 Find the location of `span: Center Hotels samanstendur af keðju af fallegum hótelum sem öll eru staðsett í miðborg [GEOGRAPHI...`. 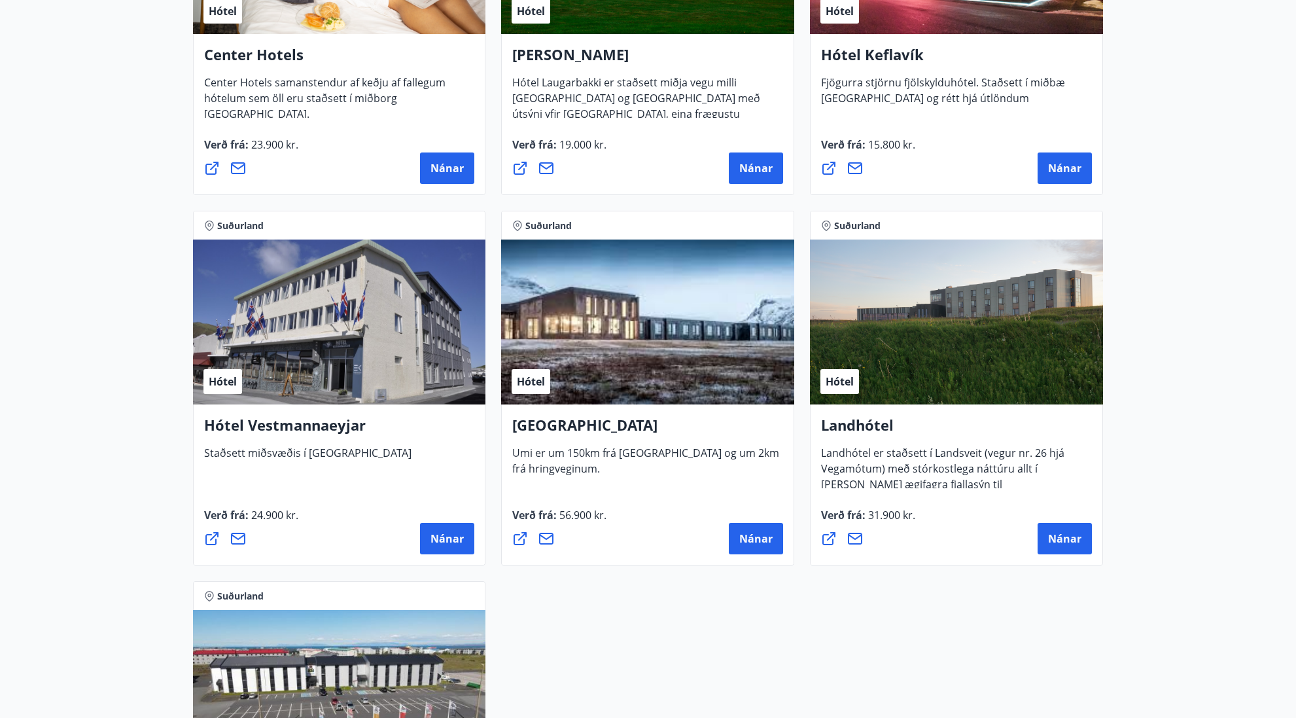

span: Center Hotels samanstendur af keðju af fallegum hótelum sem öll eru staðsett í miðborg [GEOGRAPHI... is located at coordinates (325, 103).